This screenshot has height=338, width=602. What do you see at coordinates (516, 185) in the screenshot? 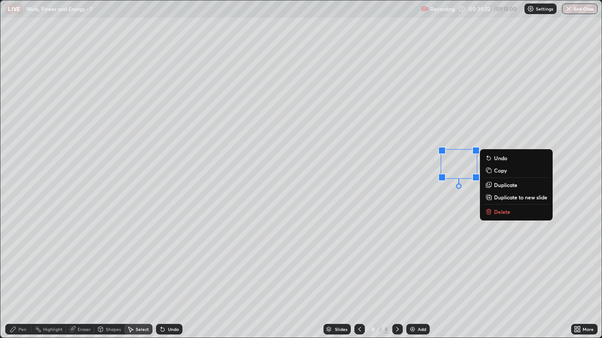
I see `button: Duplicate` at bounding box center [516, 185].